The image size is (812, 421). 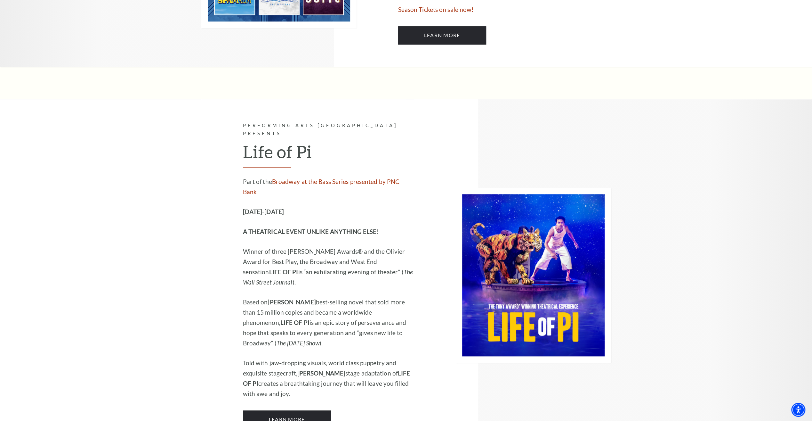 What do you see at coordinates (442, 35) in the screenshot?
I see `a: Learn More 2025-2026 Broadway at the Bass Season presented by PNC Bank` at bounding box center [442, 35].